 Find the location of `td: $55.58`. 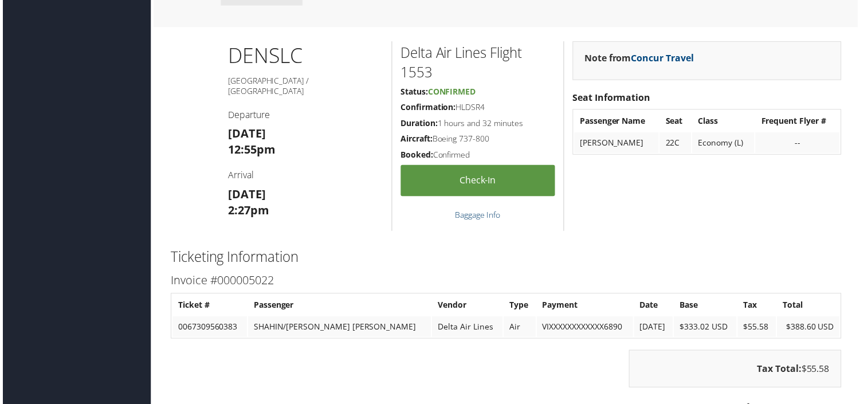

td: $55.58 is located at coordinates (759, 329).